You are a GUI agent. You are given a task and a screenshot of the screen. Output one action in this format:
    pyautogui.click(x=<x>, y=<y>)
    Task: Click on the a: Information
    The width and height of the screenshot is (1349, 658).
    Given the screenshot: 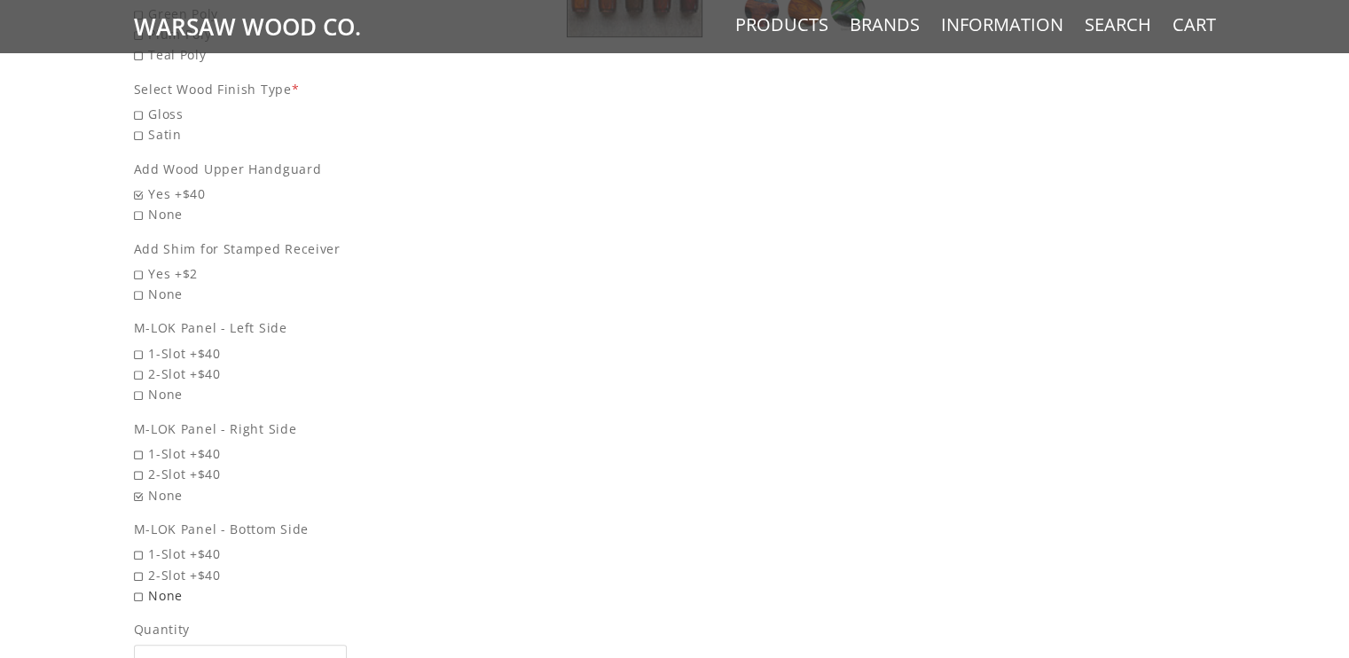 What is the action you would take?
    pyautogui.click(x=1002, y=25)
    